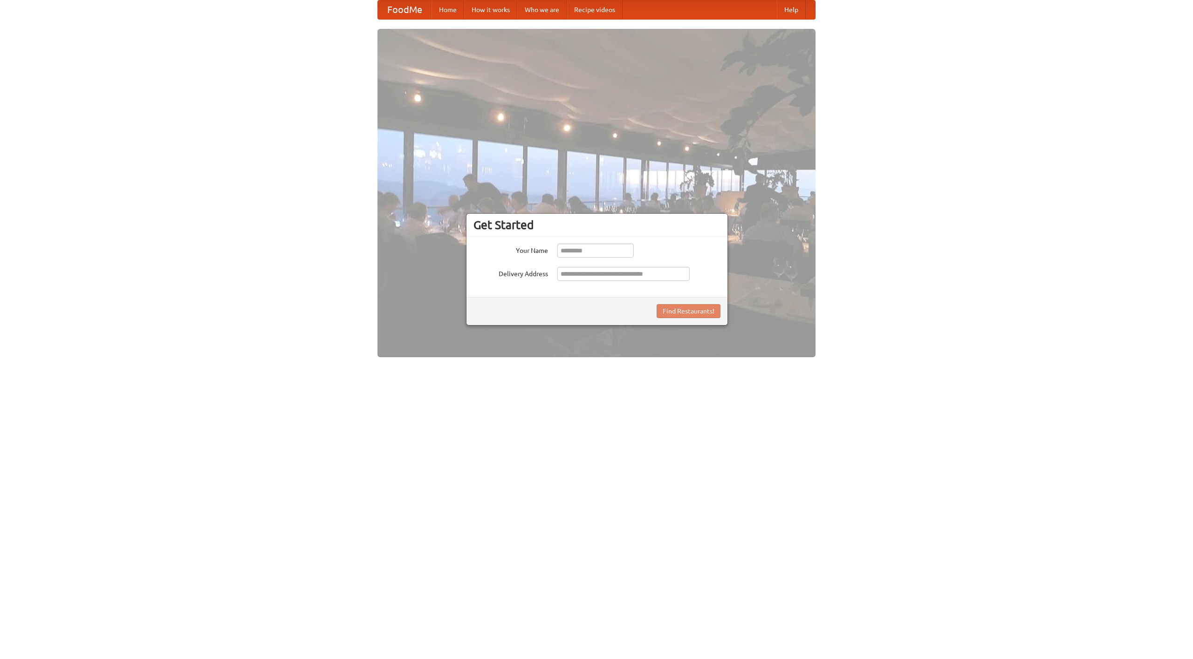 The height and width of the screenshot is (659, 1193). I want to click on a: Help, so click(791, 10).